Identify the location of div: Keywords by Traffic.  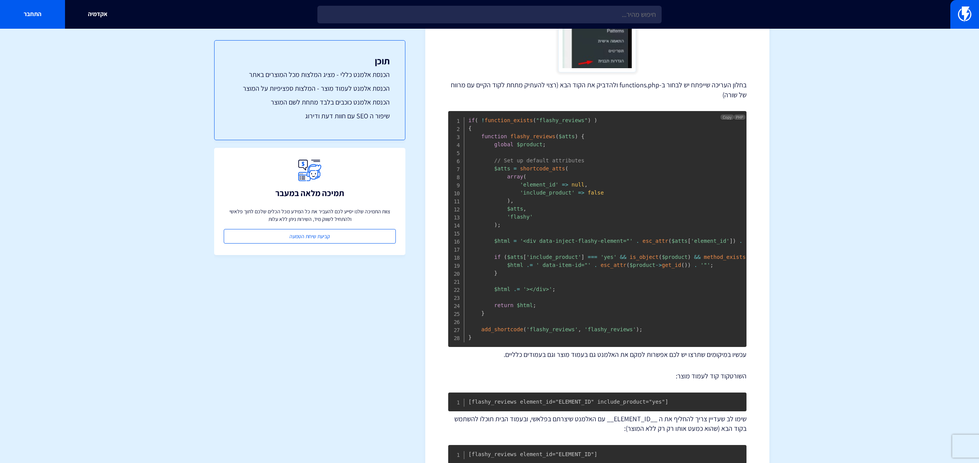
(107, 47).